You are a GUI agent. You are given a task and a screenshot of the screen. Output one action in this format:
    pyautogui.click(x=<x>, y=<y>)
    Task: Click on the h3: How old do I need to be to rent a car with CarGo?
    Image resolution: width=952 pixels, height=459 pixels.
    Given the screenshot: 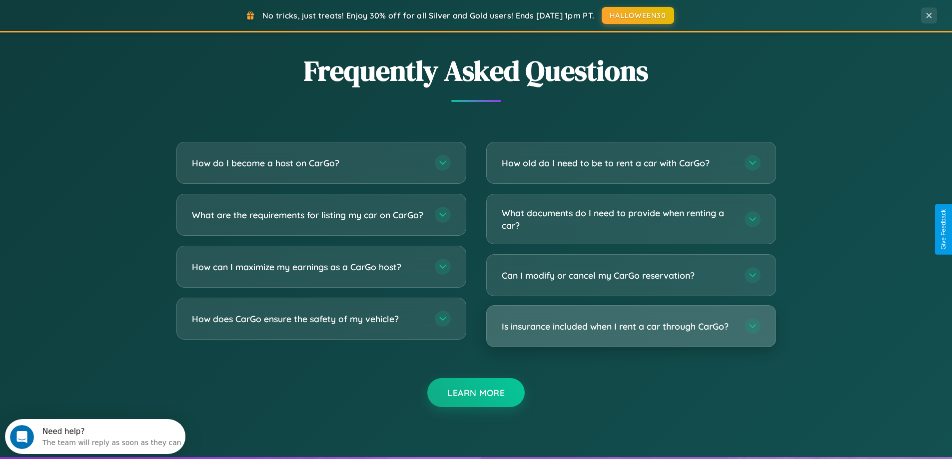 What is the action you would take?
    pyautogui.click(x=618, y=163)
    